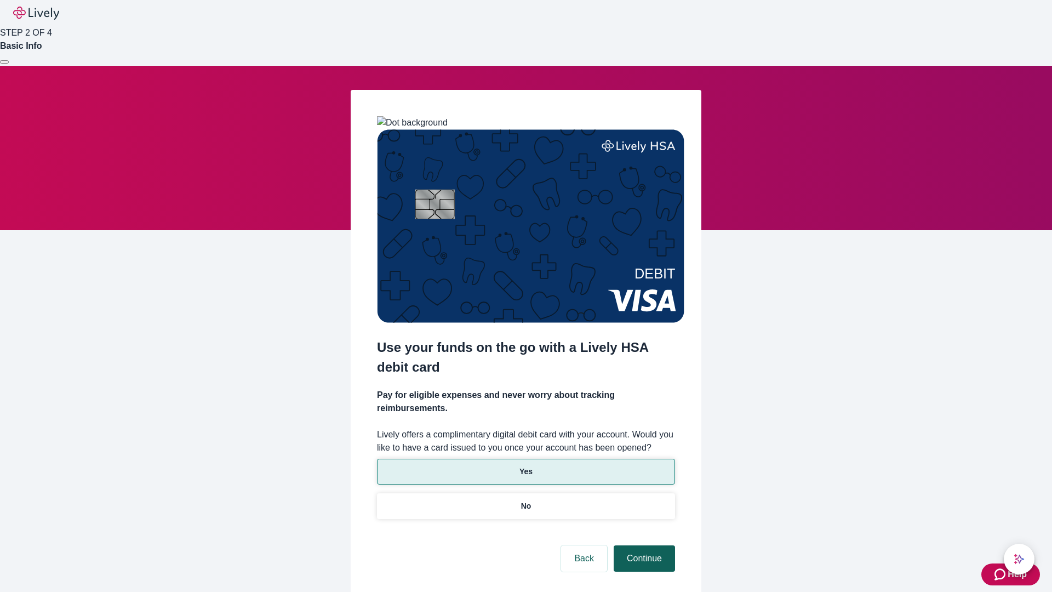  What do you see at coordinates (1019, 559) in the screenshot?
I see `svg: Lively AI Assistant` at bounding box center [1019, 559].